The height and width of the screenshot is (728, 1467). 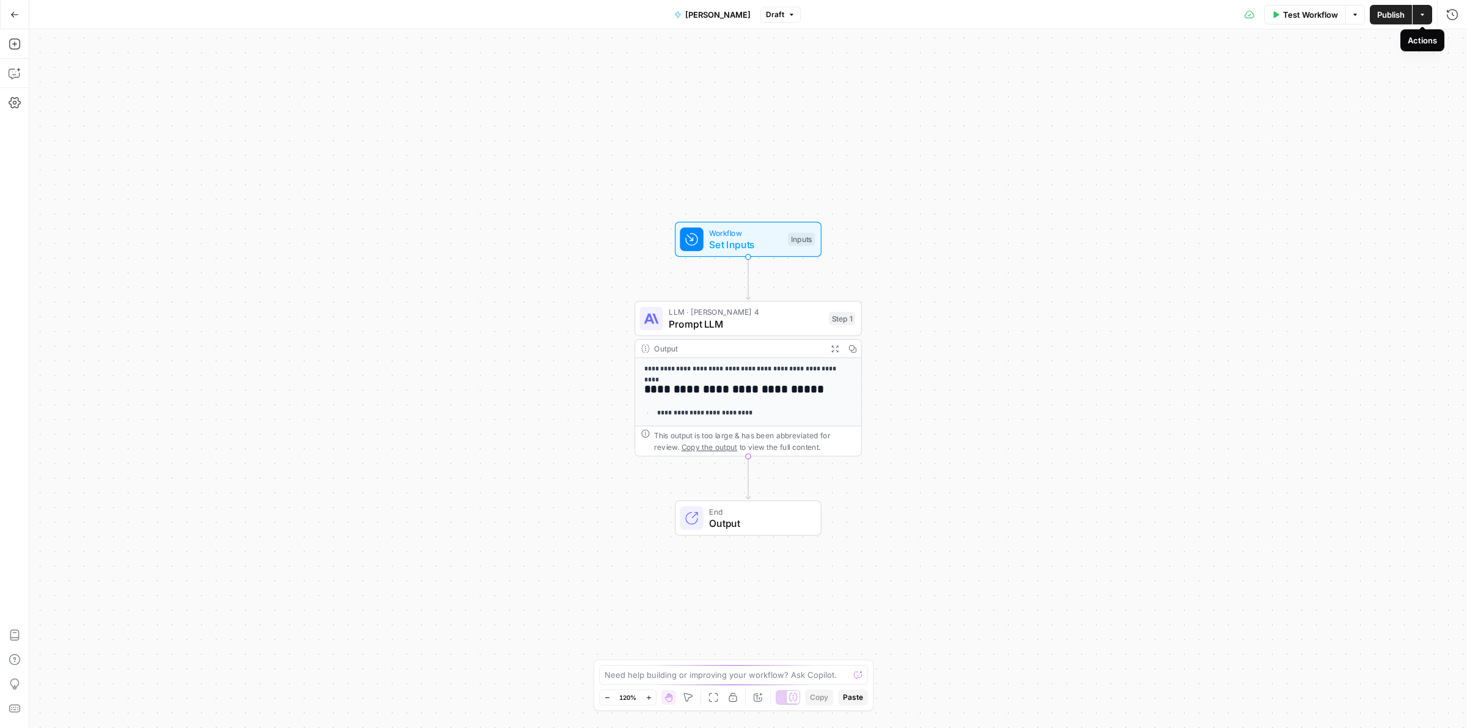 What do you see at coordinates (746, 324) in the screenshot?
I see `span: Prompt LLM` at bounding box center [746, 324].